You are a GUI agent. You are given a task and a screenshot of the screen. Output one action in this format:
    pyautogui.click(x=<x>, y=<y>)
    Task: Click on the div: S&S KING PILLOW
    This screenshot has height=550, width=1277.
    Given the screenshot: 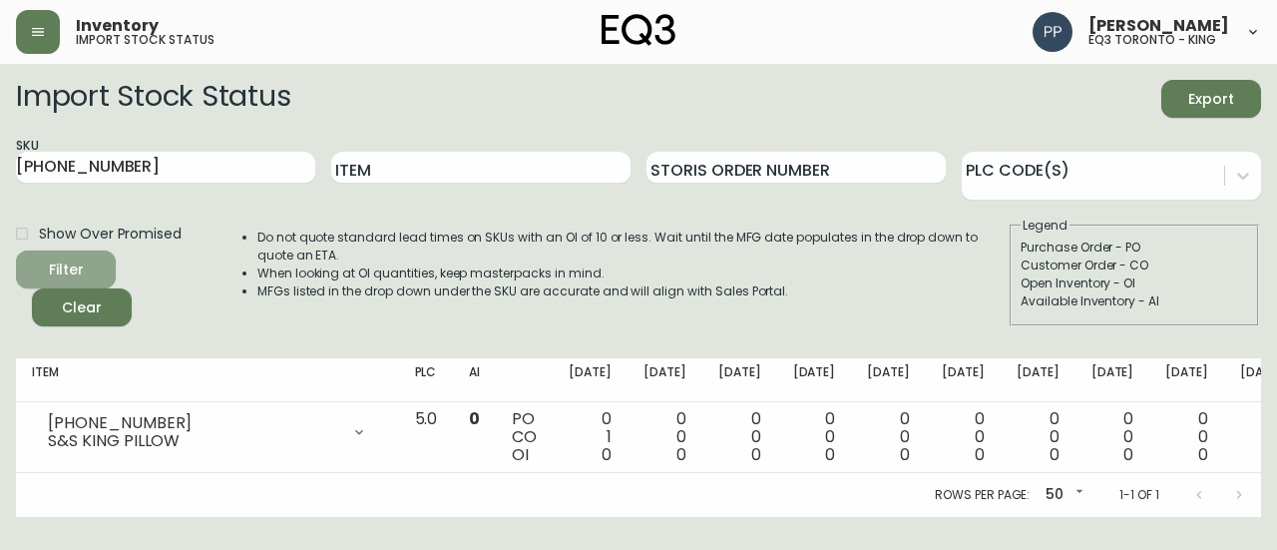 What is the action you would take?
    pyautogui.click(x=194, y=441)
    